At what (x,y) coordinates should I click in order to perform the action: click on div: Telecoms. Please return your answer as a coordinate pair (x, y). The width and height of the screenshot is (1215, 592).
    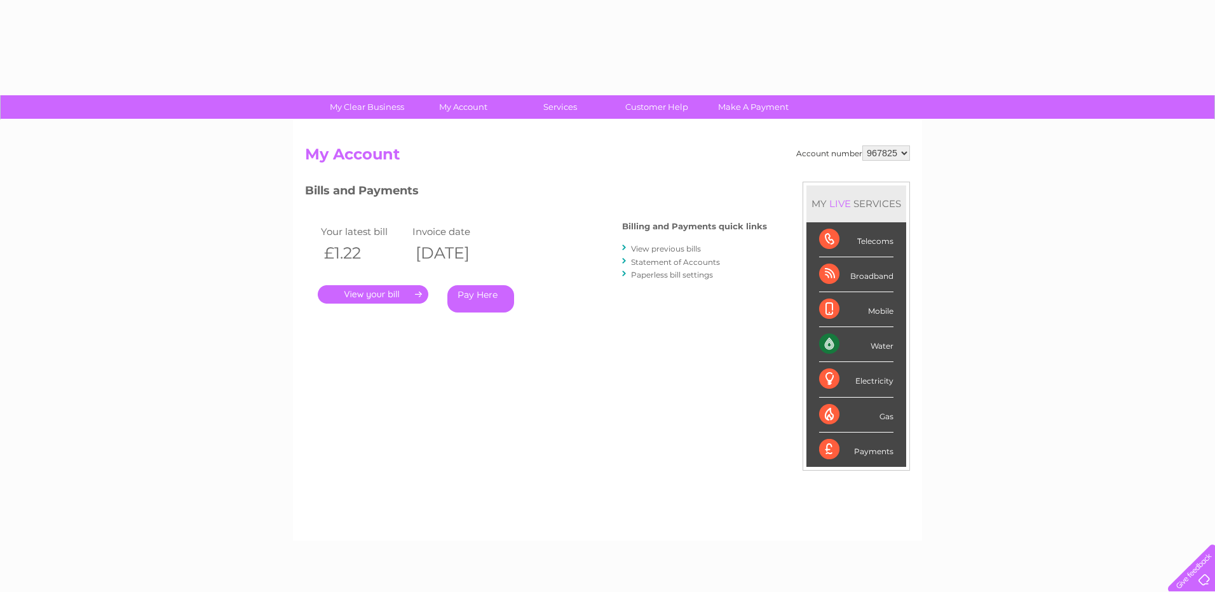
    Looking at the image, I should click on (856, 240).